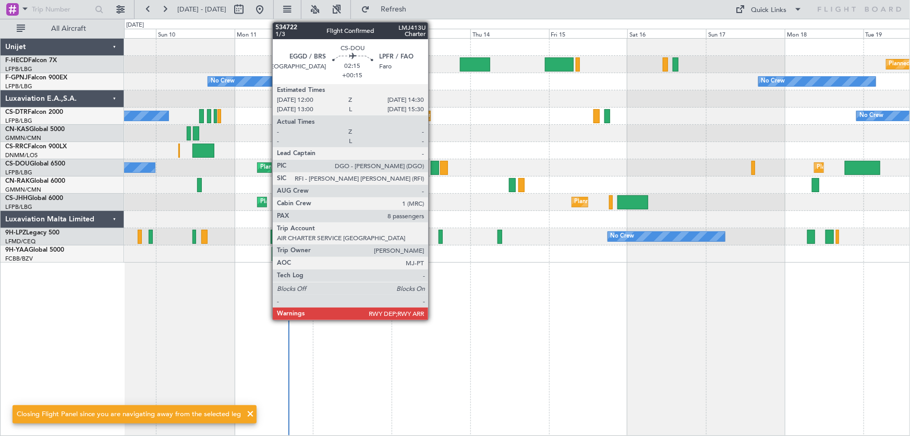 The width and height of the screenshot is (910, 436). I want to click on a: CS-DOUGlobal 6500, so click(35, 164).